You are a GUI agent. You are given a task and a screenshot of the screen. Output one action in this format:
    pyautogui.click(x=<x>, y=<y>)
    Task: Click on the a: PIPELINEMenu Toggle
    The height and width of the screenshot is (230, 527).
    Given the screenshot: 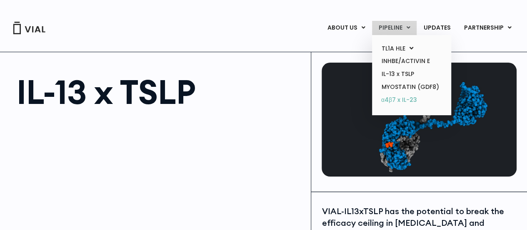 What is the action you would take?
    pyautogui.click(x=394, y=28)
    